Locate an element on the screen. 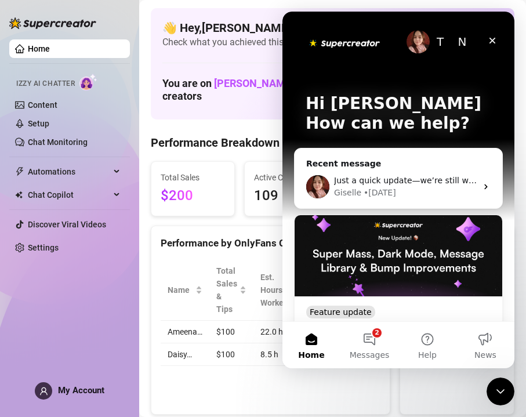  img: Super Mass, Dark Mode, Message Library & Bump Improvements is located at coordinates (116, 244).